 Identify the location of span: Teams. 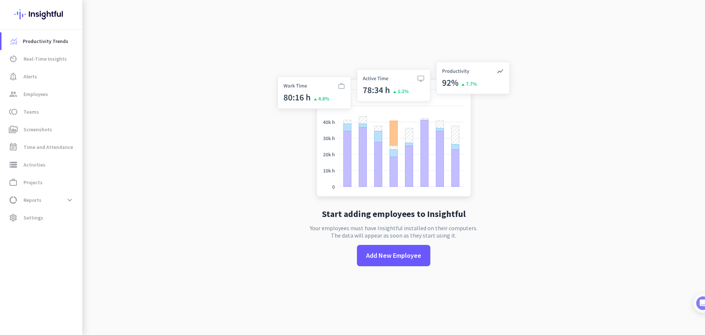
(31, 112).